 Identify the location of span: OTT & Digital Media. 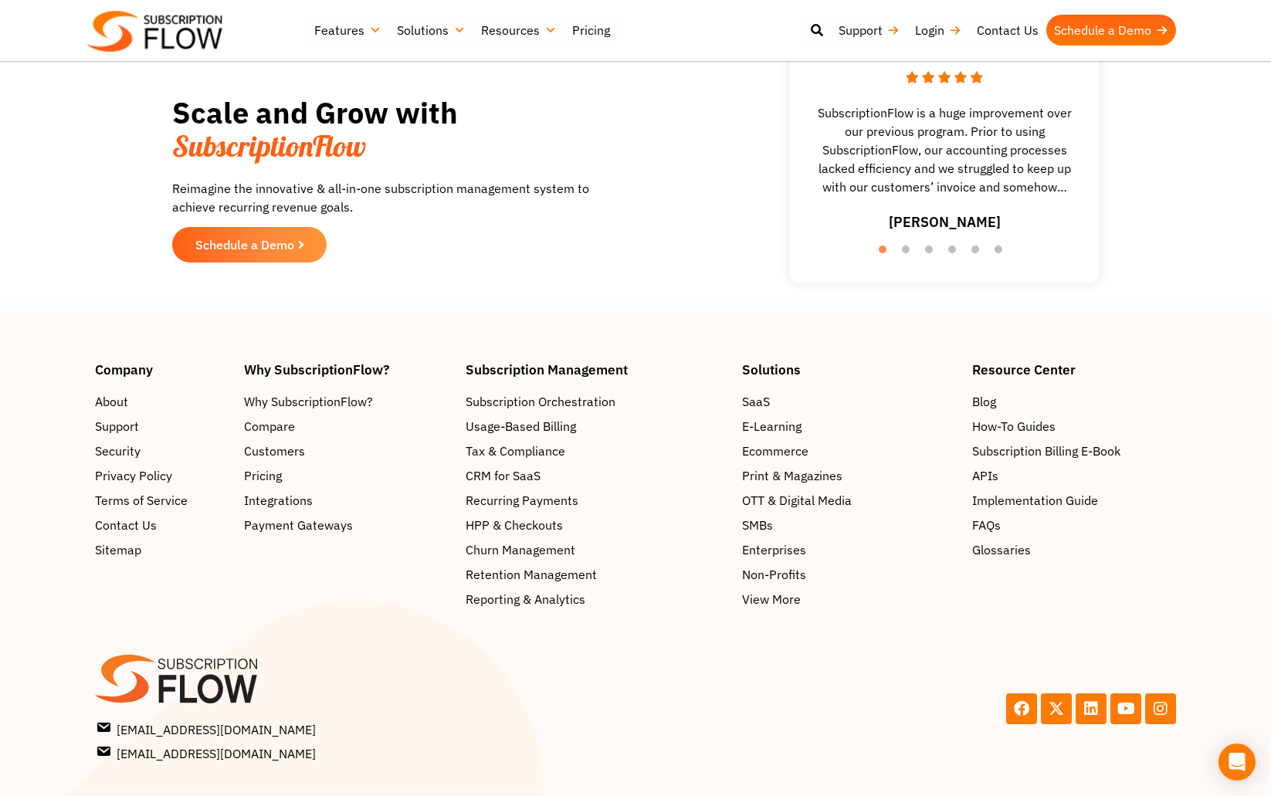
(797, 500).